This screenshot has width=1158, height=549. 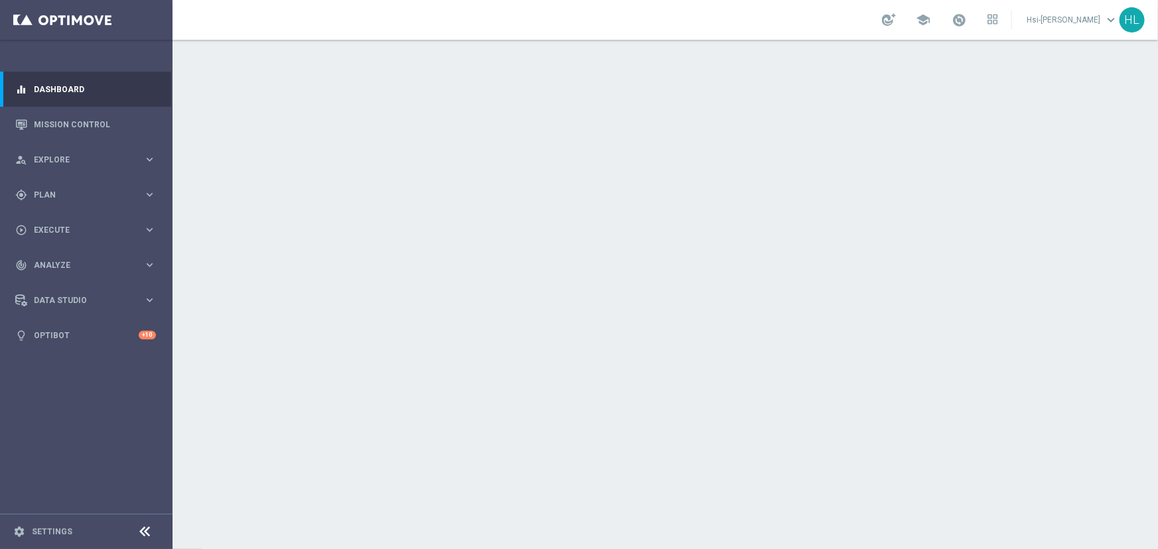 What do you see at coordinates (95, 124) in the screenshot?
I see `a: Mission Control` at bounding box center [95, 124].